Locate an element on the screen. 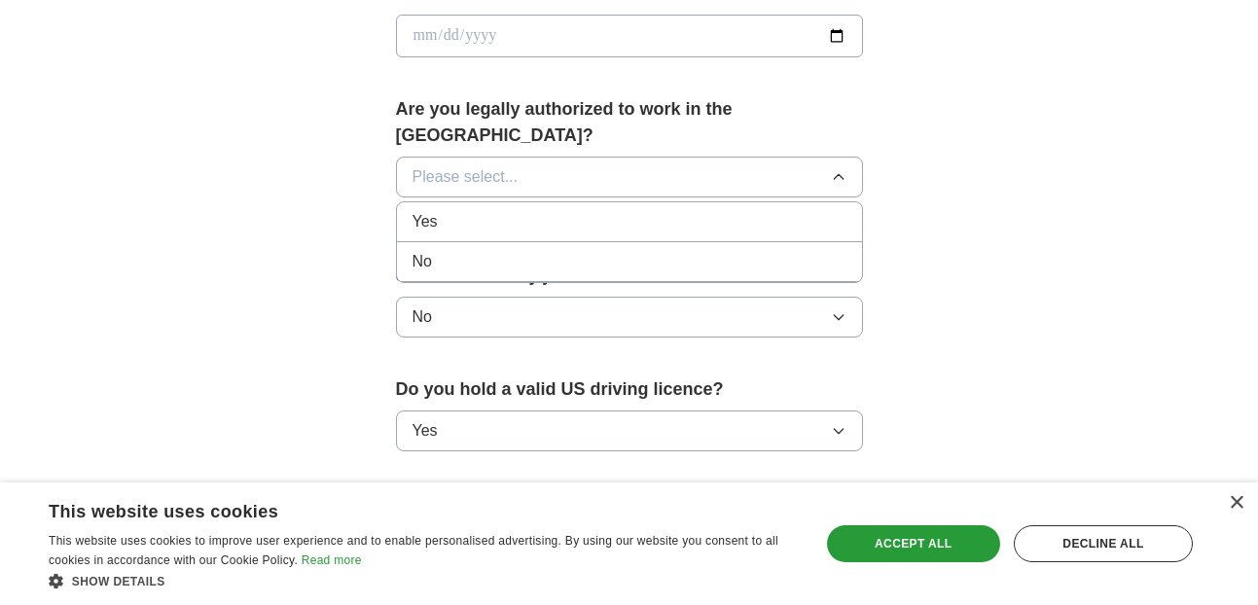  div: Close is located at coordinates (1236, 503).